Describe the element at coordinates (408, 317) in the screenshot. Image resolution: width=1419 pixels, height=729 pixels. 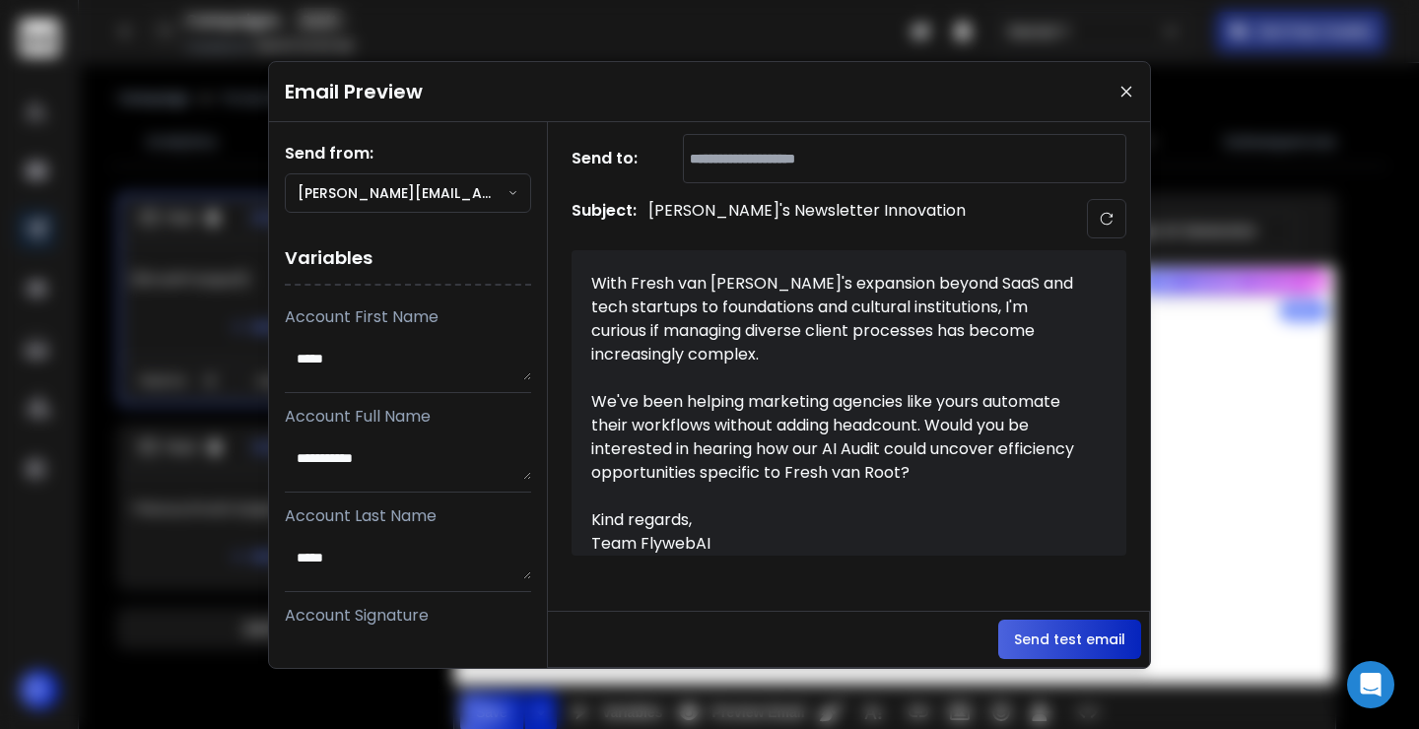
I see `p: Account First Name` at that location.